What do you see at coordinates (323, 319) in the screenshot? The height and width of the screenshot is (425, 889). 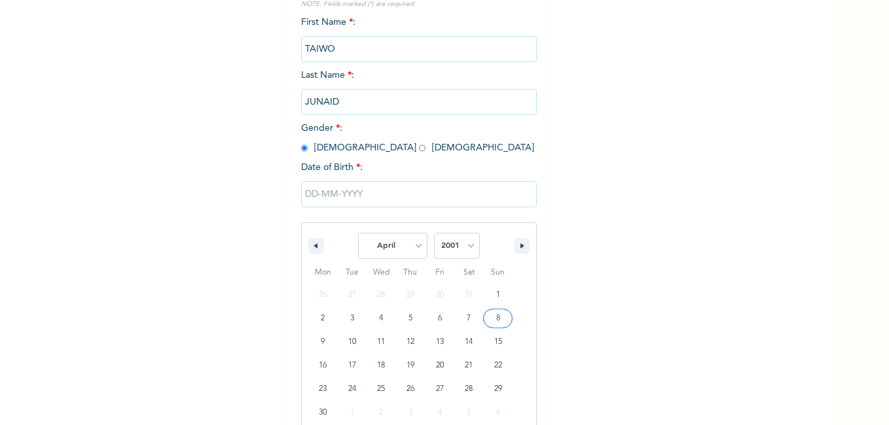 I see `span: 2` at bounding box center [323, 319].